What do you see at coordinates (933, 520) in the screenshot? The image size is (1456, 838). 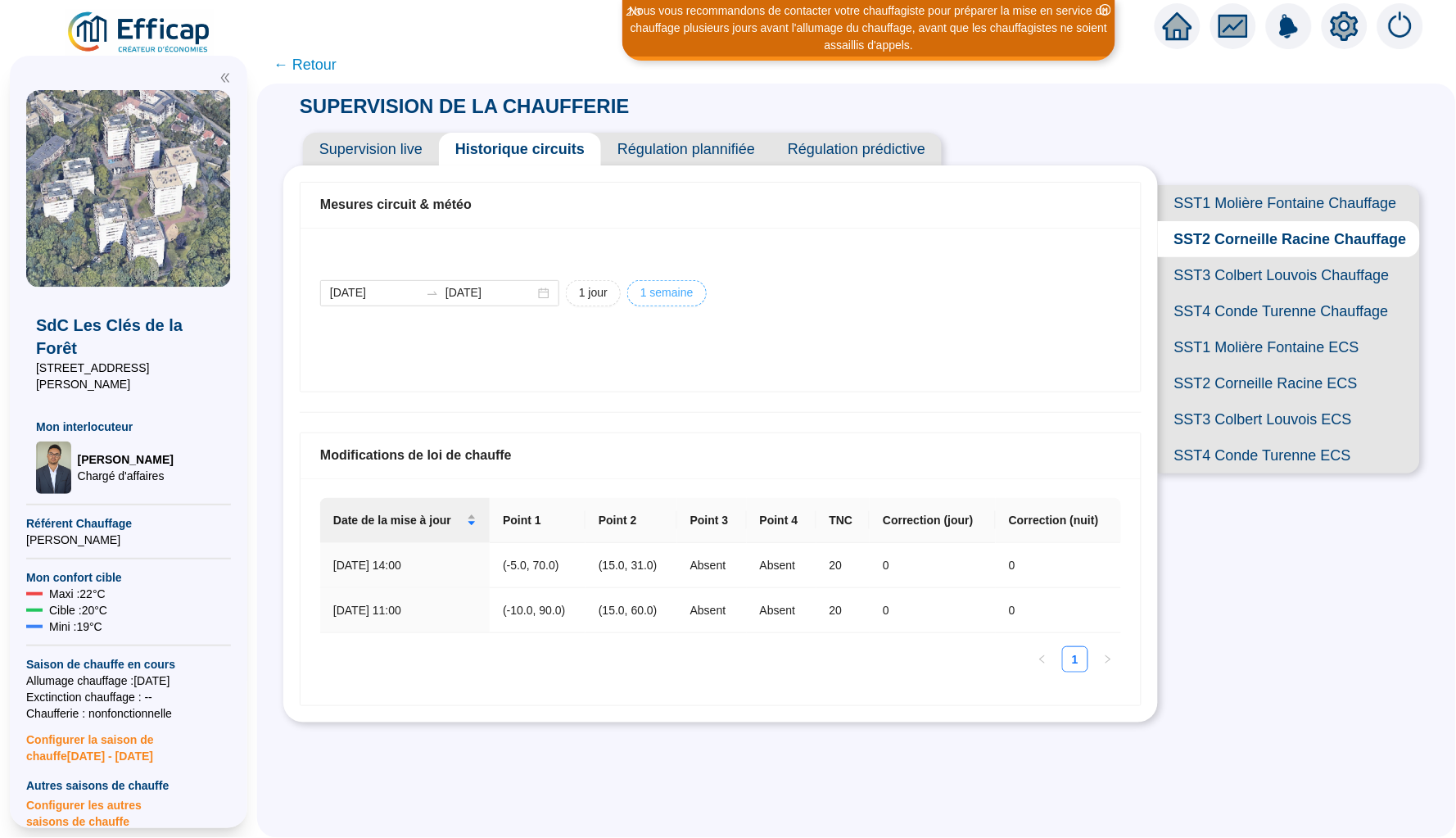 I see `th: Correction (jour)` at bounding box center [933, 520].